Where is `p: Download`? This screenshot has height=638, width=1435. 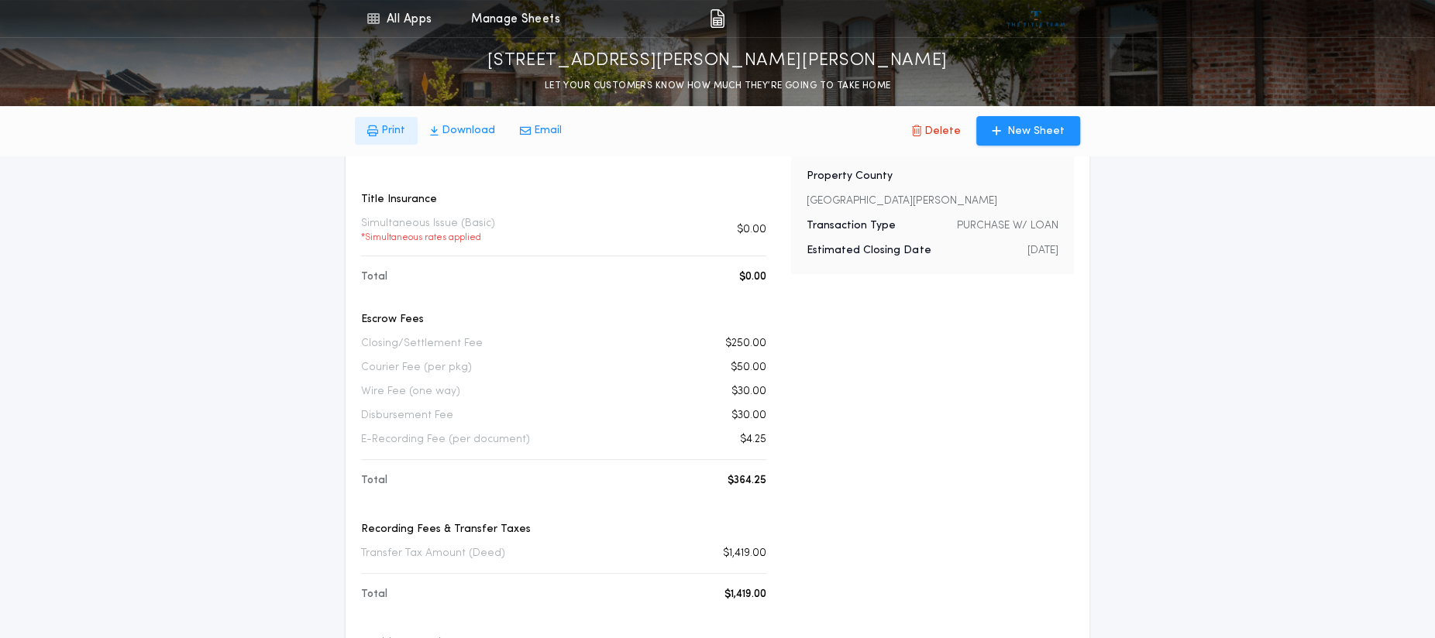 p: Download is located at coordinates (468, 131).